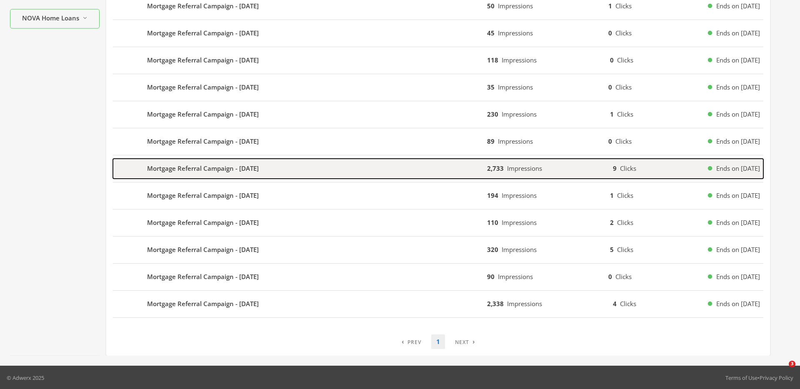 This screenshot has width=800, height=389. Describe the element at coordinates (25, 378) in the screenshot. I see `p: © Adwerx 2025` at that location.